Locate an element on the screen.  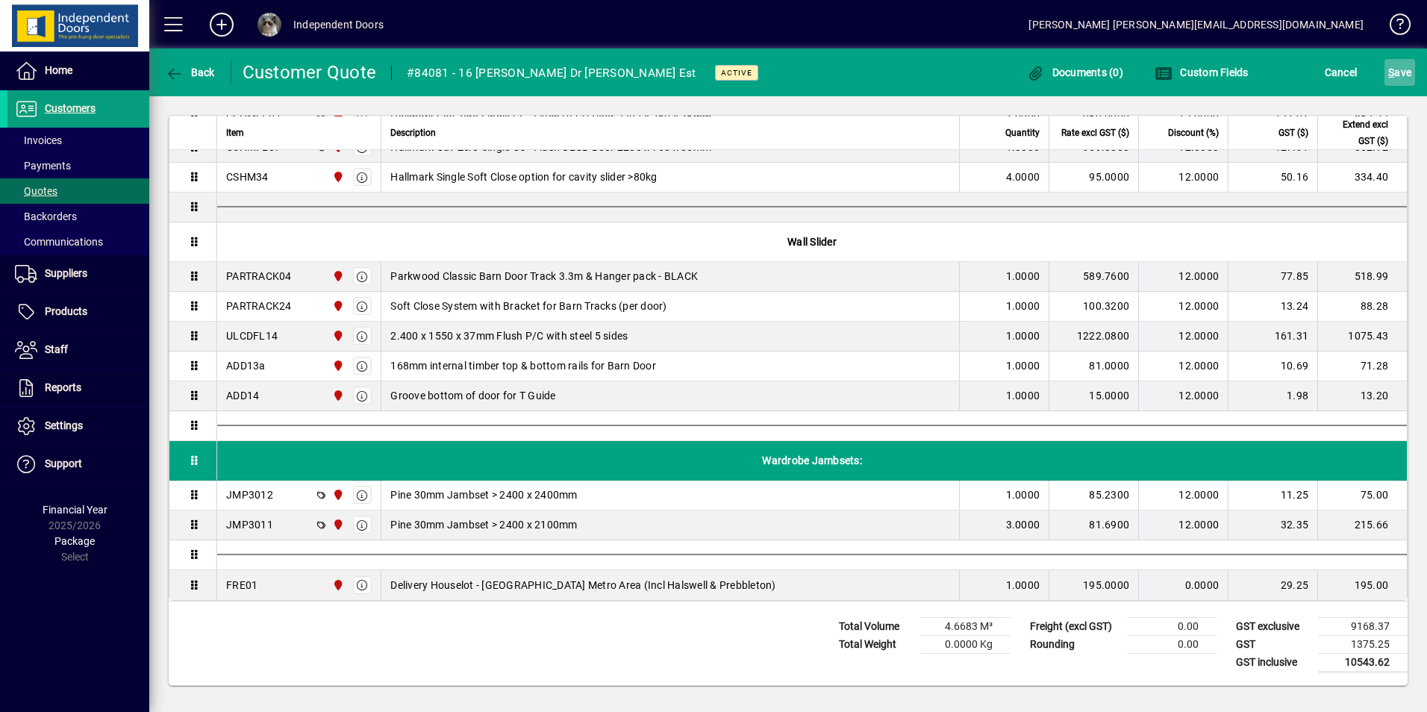
td: Total Volume is located at coordinates (876, 626).